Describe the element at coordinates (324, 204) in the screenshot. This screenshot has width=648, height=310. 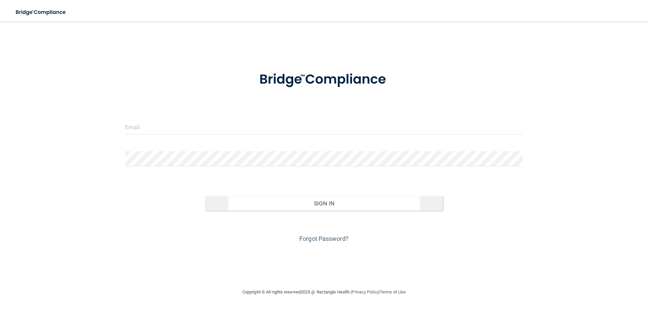
I see `button: Sign In` at that location.